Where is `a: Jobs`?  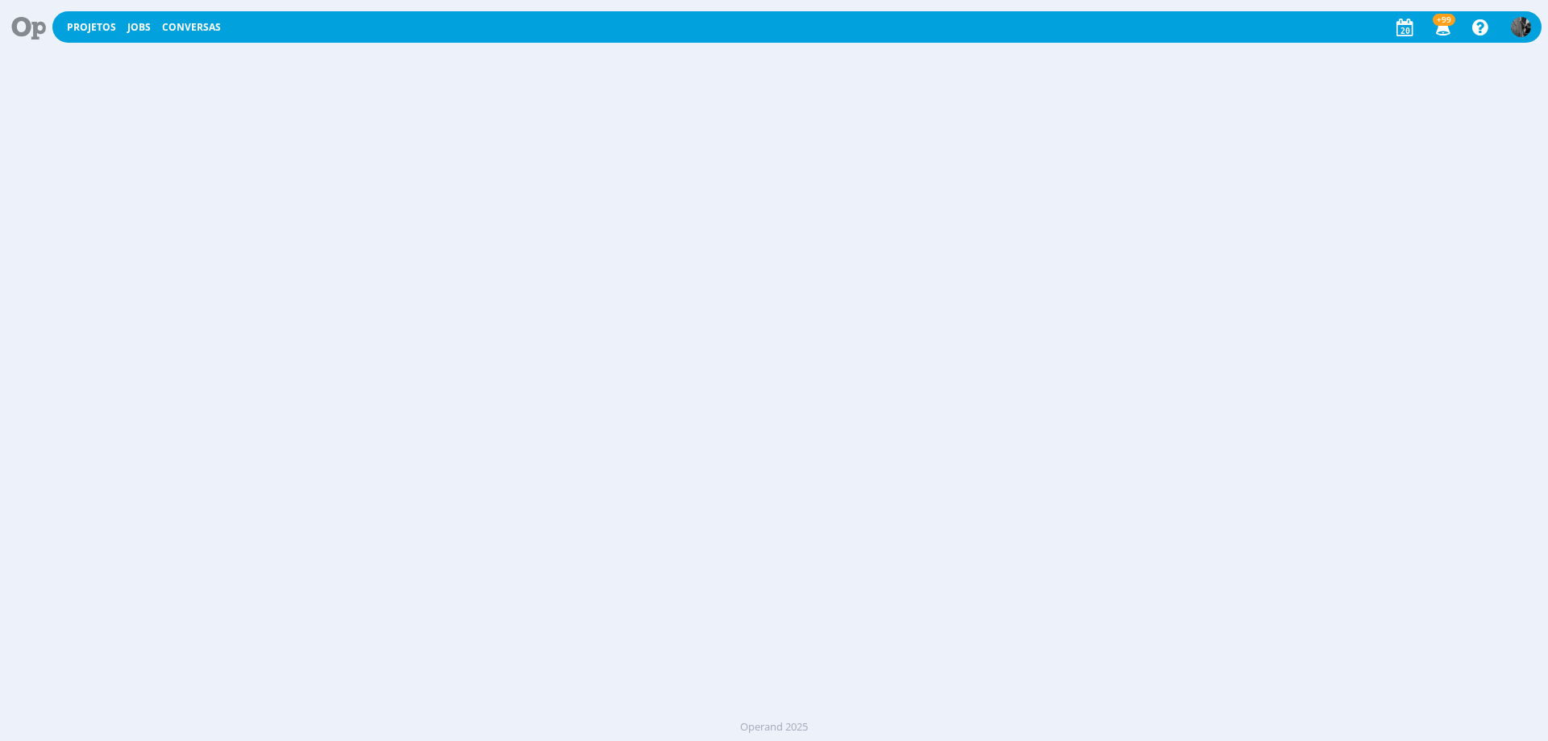
a: Jobs is located at coordinates (139, 27).